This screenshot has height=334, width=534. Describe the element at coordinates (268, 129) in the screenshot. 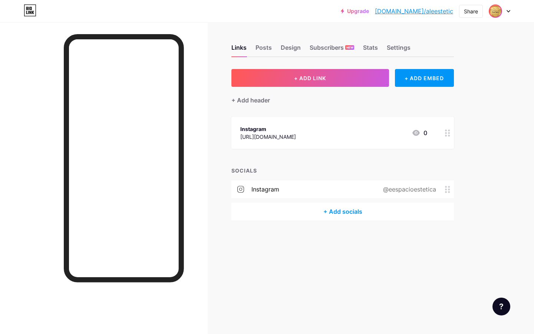

I see `div: Instagram` at that location.